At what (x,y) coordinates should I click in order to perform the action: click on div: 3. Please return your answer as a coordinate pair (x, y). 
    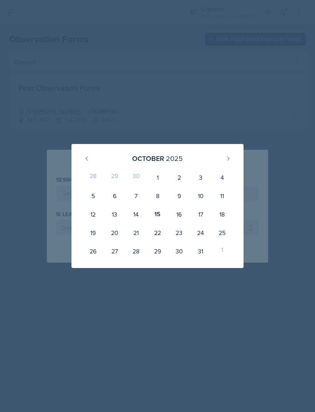
    Looking at the image, I should click on (200, 177).